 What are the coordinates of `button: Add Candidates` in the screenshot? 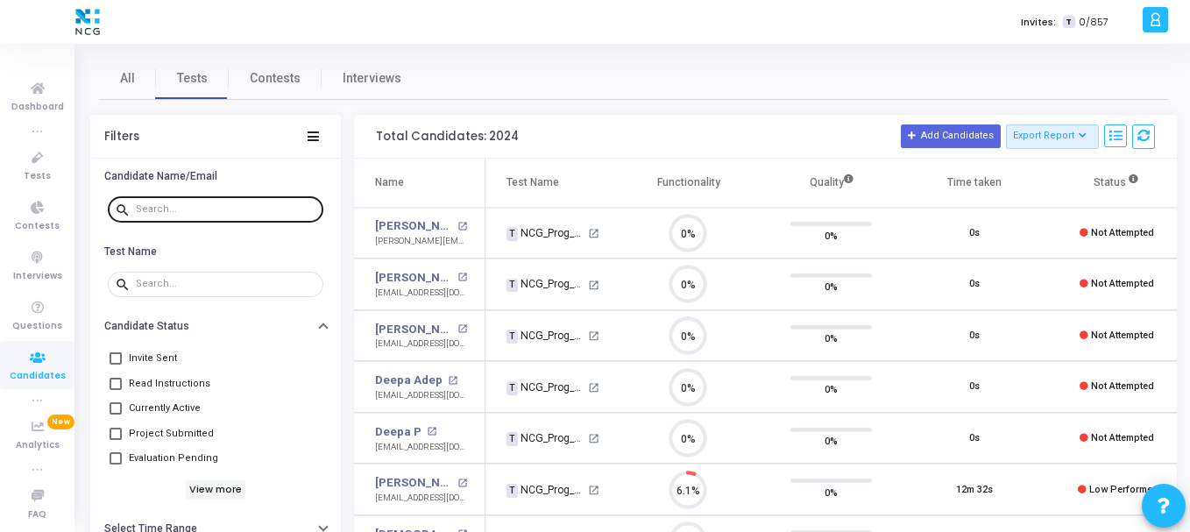 It's located at (951, 136).